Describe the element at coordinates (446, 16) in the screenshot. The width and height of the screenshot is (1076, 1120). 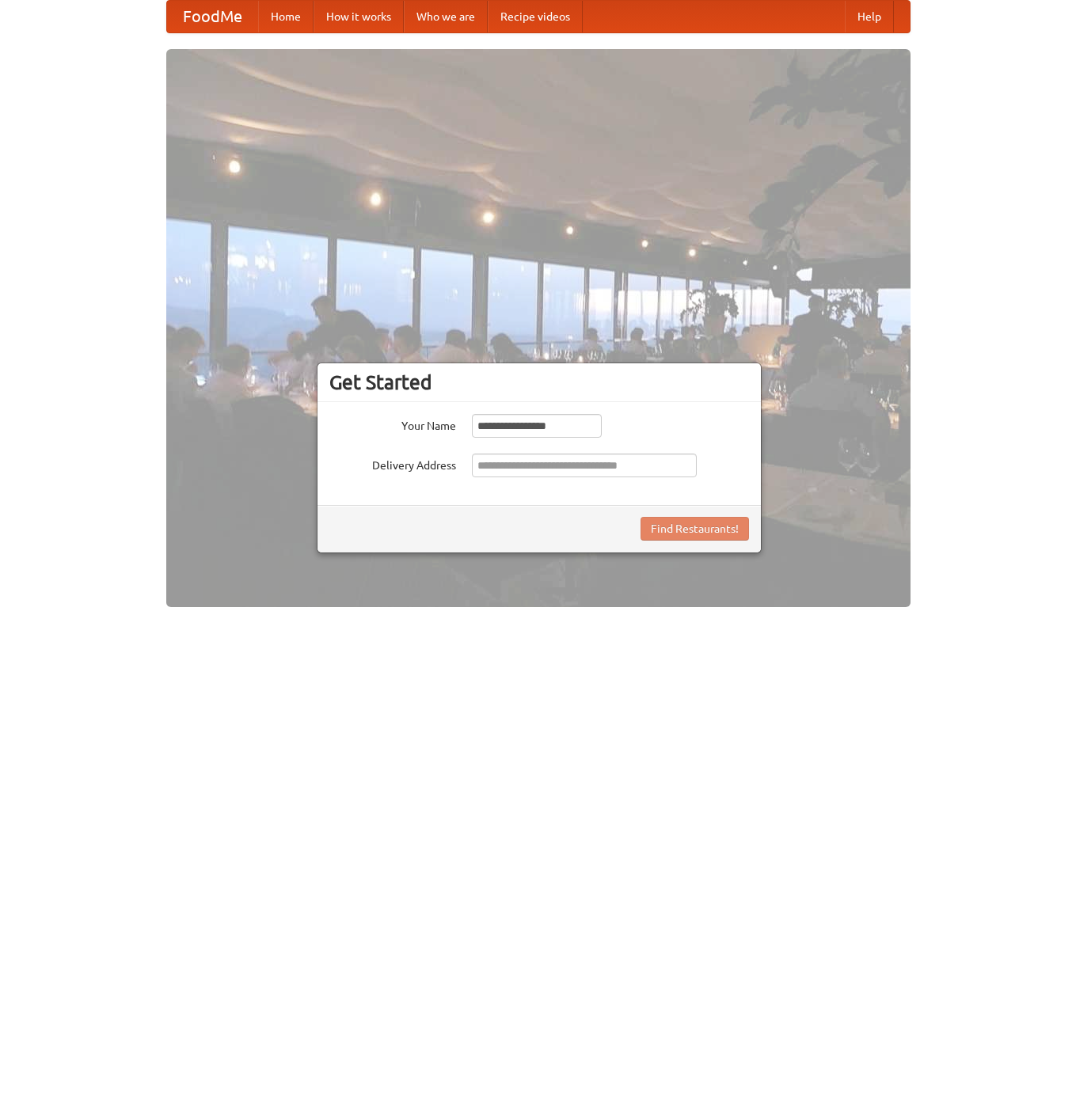
I see `a: Who we are` at that location.